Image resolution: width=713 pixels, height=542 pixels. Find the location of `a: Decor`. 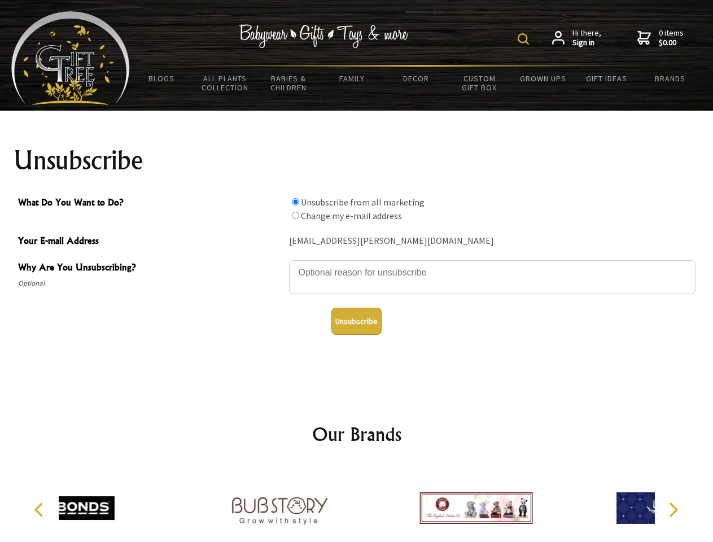

a: Decor is located at coordinates (415, 78).